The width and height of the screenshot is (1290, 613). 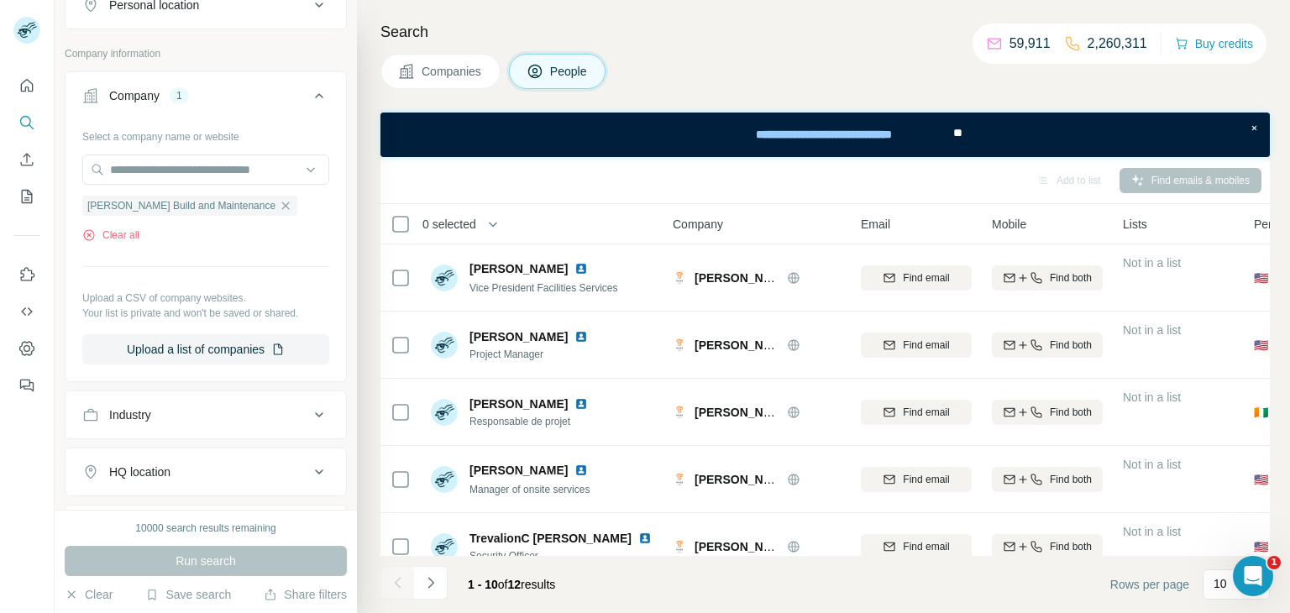 What do you see at coordinates (188, 595) in the screenshot?
I see `button: Save search` at bounding box center [188, 595].